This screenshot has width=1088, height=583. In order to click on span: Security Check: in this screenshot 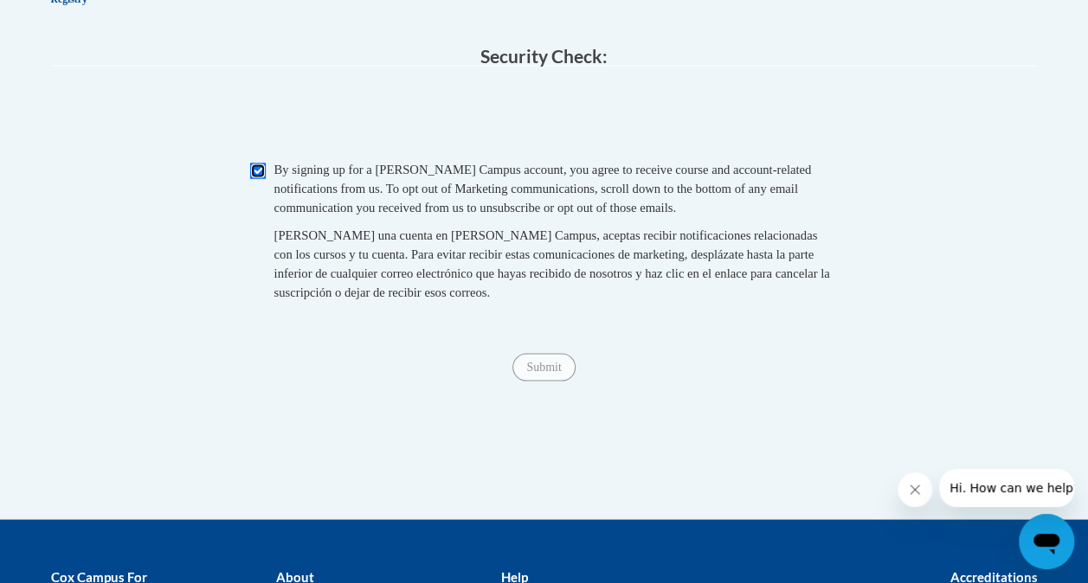, I will do `click(544, 55)`.